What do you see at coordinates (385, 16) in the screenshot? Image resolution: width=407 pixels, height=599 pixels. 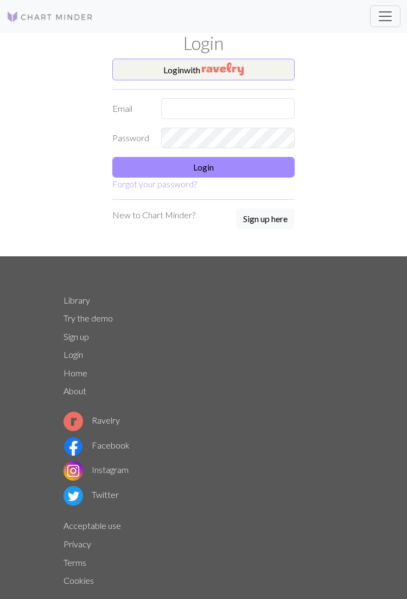 I see `button: Toggle navigation` at bounding box center [385, 16].